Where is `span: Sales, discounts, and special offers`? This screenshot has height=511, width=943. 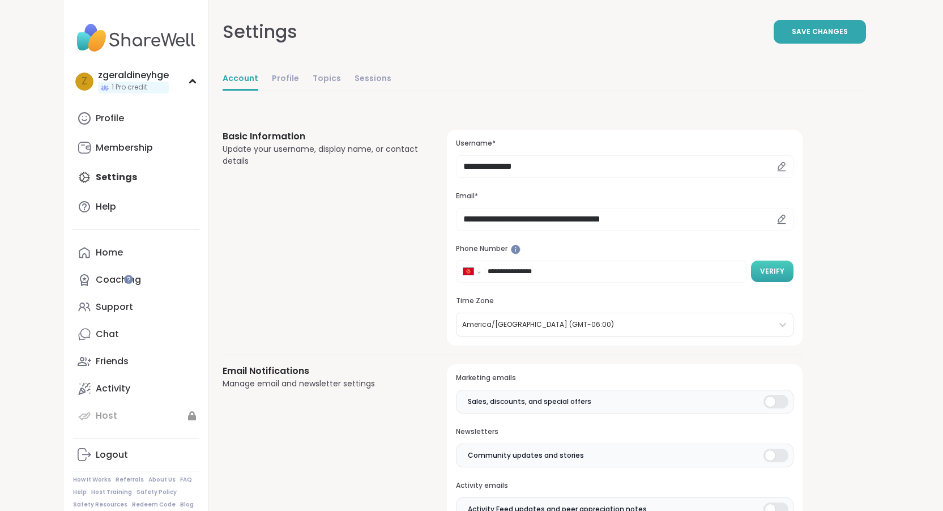
span: Sales, discounts, and special offers is located at coordinates (529, 402).